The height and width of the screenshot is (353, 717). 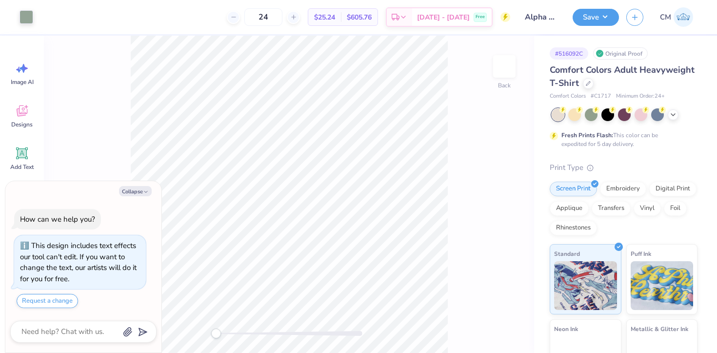 I want to click on span: Comfort Colors Adult Heavyweight T-Shirt, so click(x=622, y=76).